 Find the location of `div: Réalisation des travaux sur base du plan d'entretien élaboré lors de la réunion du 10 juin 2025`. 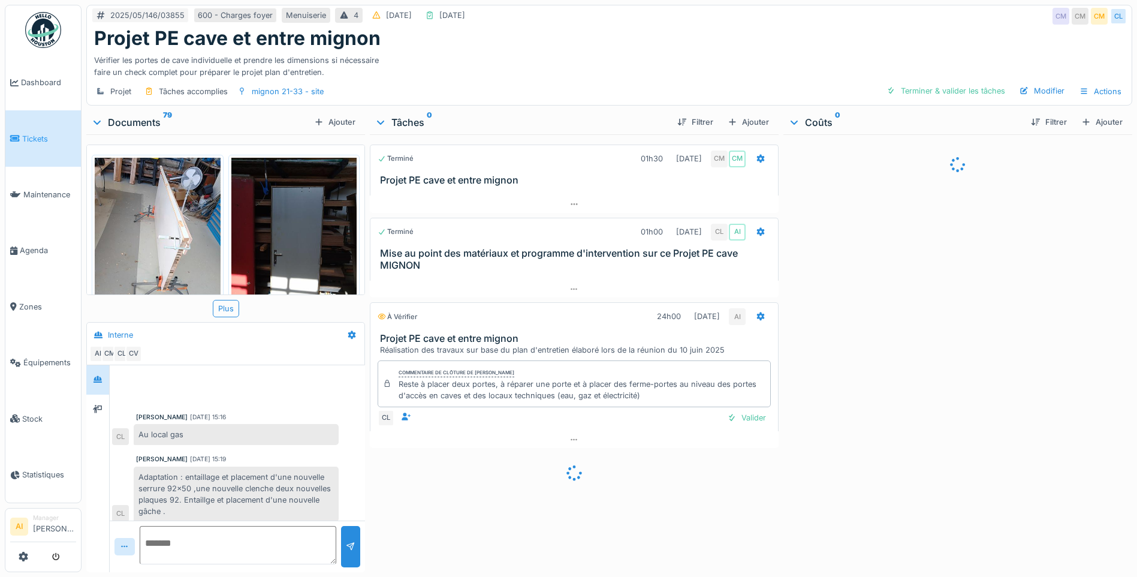

div: Réalisation des travaux sur base du plan d'entretien élaboré lors de la réunion du 10 juin 2025 is located at coordinates (577, 350).